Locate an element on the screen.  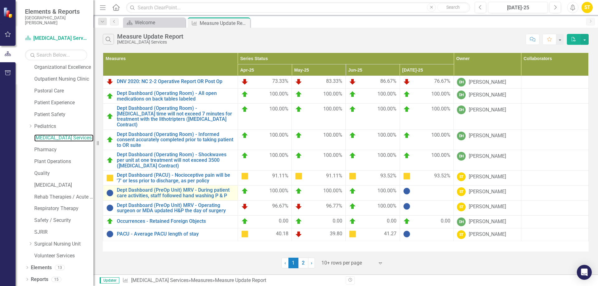
span: 1 is located at coordinates (294, 263).